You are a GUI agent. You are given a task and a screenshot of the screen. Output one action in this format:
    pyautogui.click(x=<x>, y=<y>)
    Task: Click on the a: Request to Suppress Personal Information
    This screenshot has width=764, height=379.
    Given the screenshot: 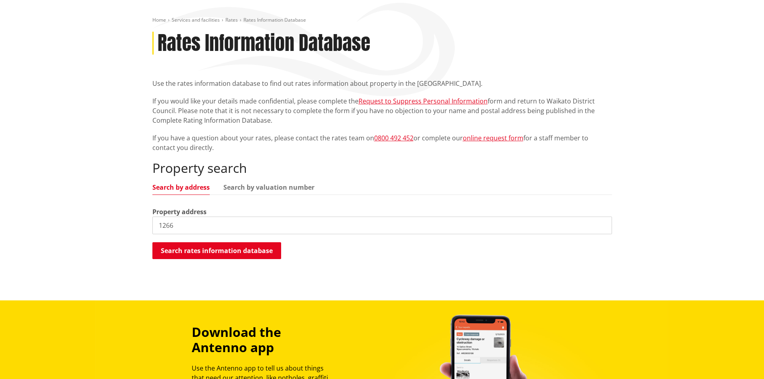 What is the action you would take?
    pyautogui.click(x=423, y=101)
    